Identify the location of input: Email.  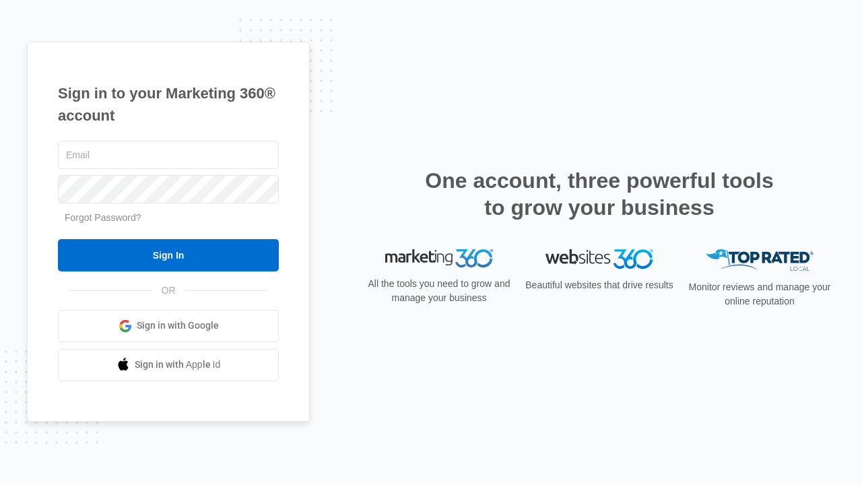
(168, 155).